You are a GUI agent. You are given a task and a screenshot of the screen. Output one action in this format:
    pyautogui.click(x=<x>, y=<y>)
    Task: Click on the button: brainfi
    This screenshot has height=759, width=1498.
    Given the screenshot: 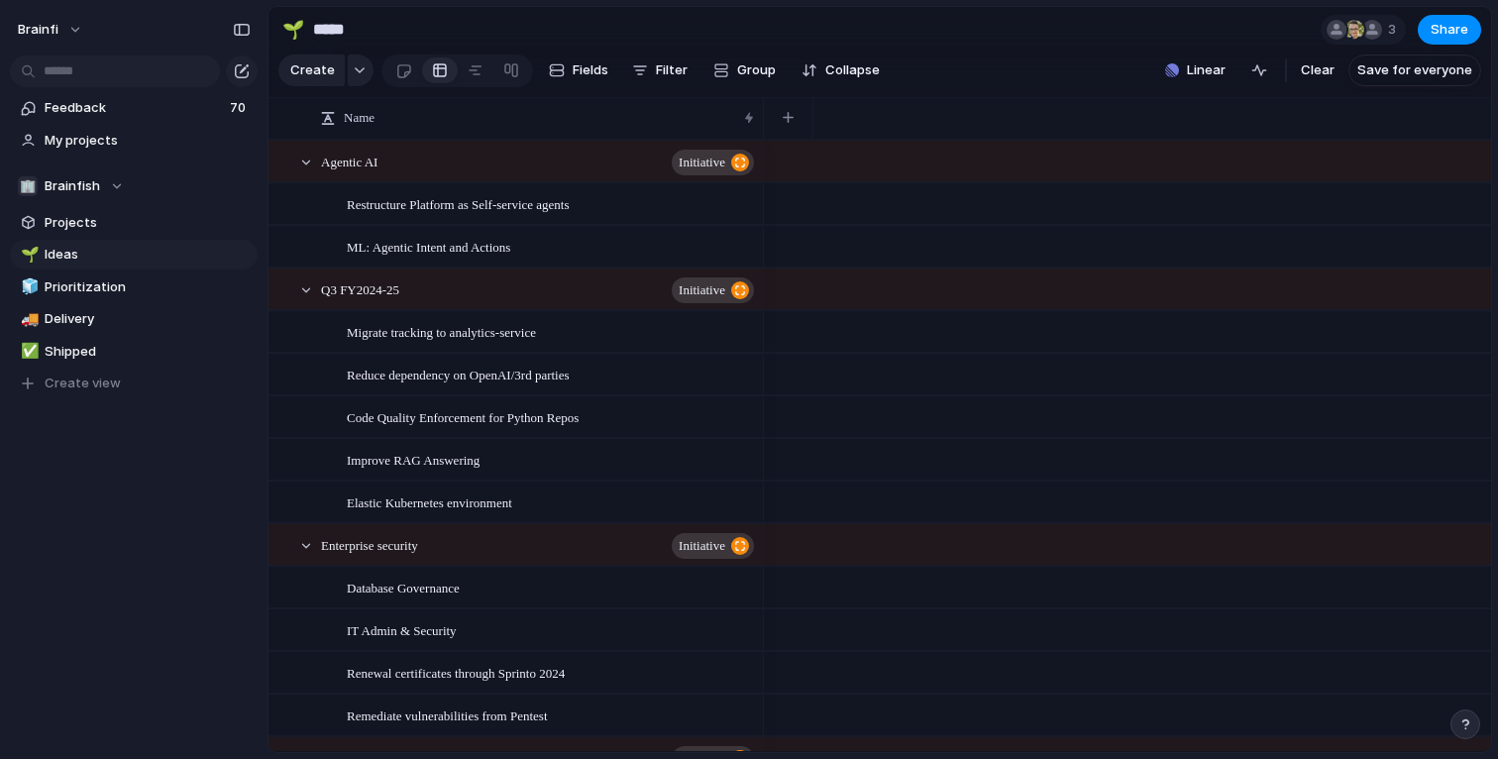 What is the action you would take?
    pyautogui.click(x=51, y=30)
    